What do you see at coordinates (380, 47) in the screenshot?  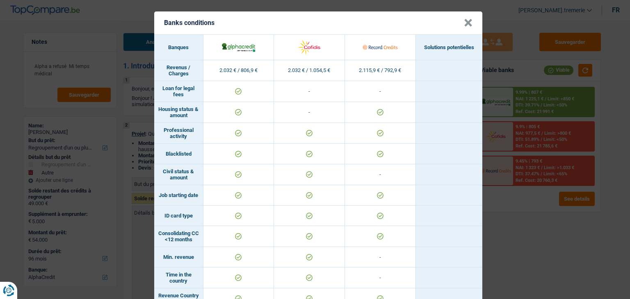 I see `img: Record Credits` at bounding box center [380, 47].